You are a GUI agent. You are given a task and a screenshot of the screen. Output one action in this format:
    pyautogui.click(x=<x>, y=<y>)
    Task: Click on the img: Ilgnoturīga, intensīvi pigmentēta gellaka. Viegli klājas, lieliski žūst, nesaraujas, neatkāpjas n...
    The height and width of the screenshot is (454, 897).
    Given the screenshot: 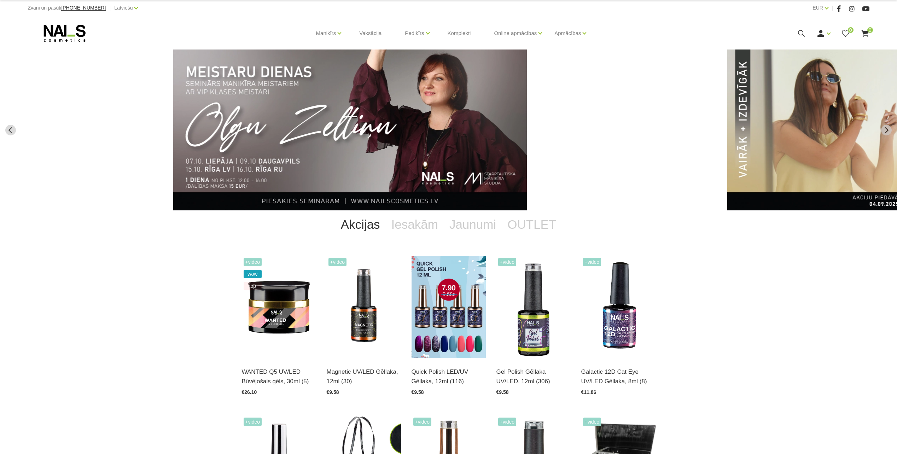 What is the action you would take?
    pyautogui.click(x=534, y=307)
    